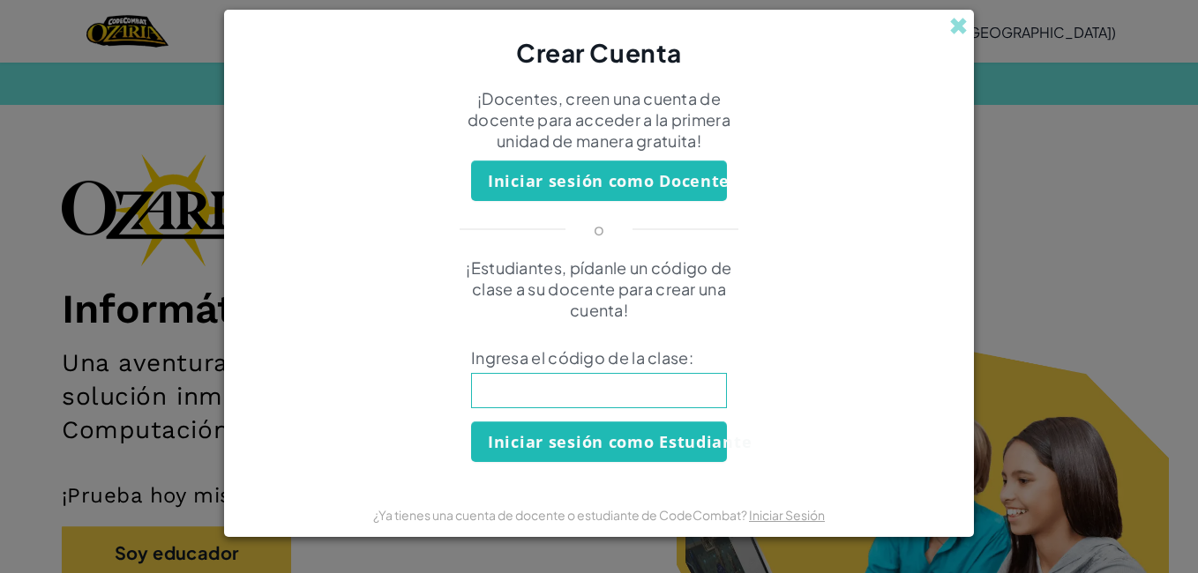 The image size is (1198, 573). Describe the element at coordinates (599, 289) in the screenshot. I see `p: ¡Estudiantes, pídanle un código de clase a su docente para crear una cuenta!` at that location.